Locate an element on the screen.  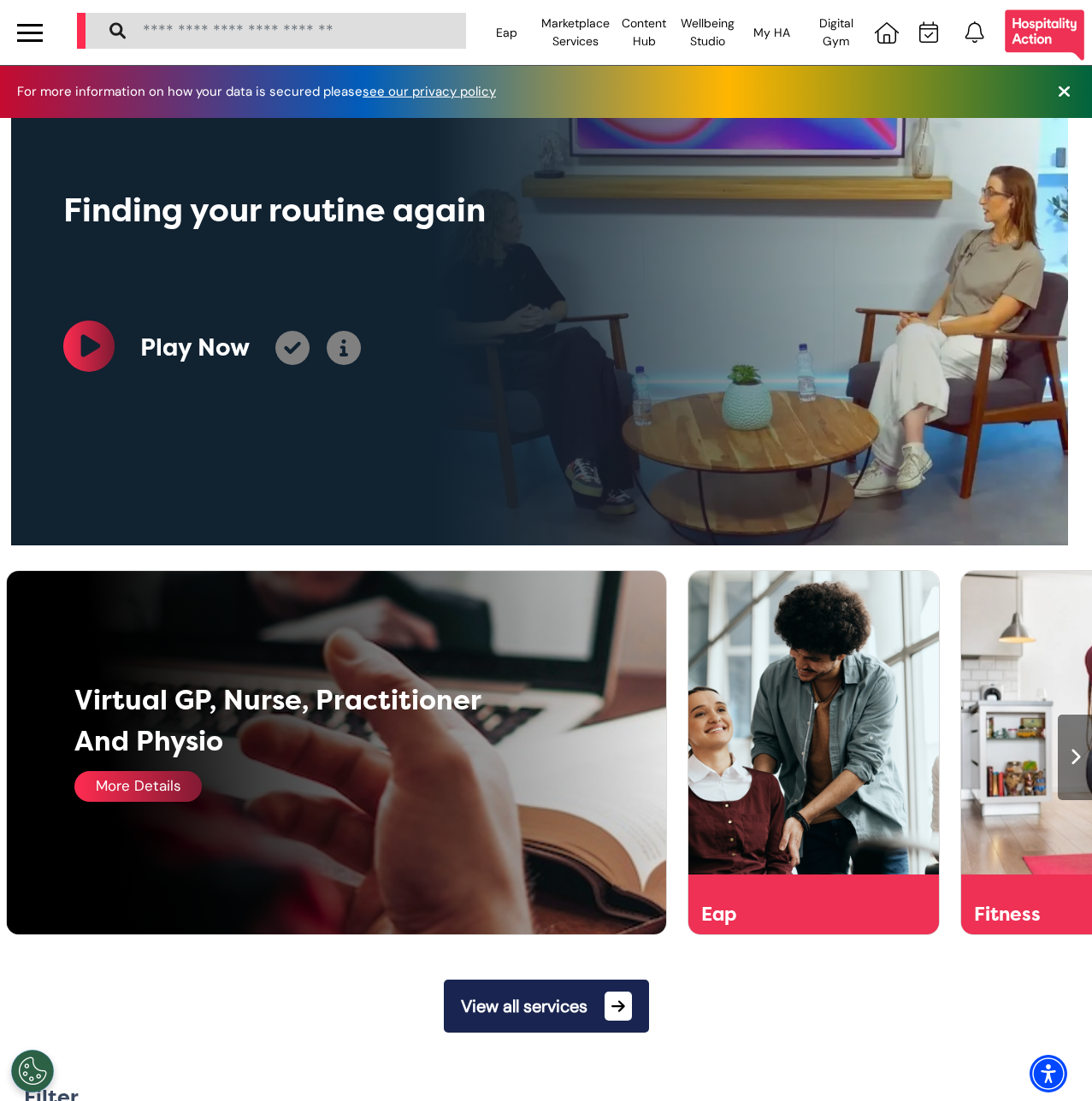
div: More Details is located at coordinates (138, 787).